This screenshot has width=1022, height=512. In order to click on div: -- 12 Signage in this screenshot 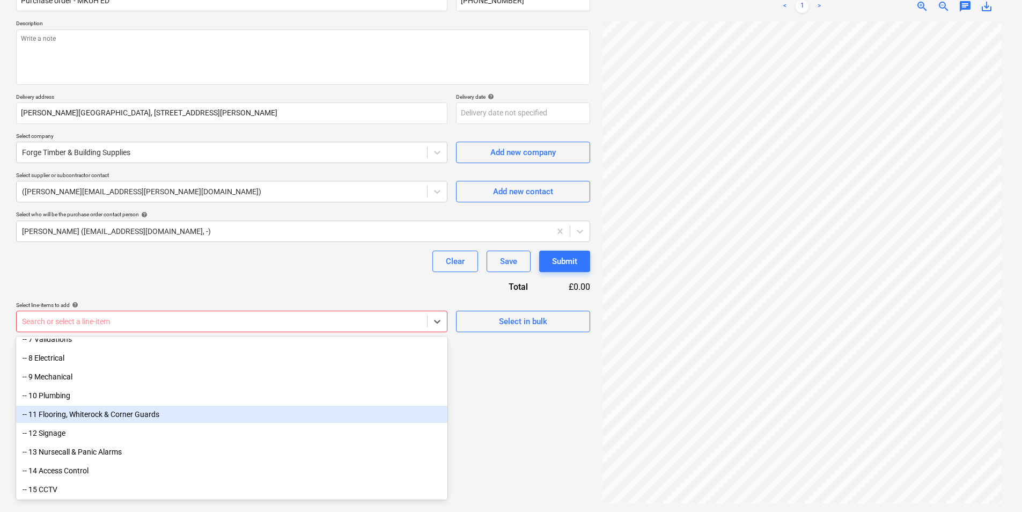, I will do `click(232, 433)`.